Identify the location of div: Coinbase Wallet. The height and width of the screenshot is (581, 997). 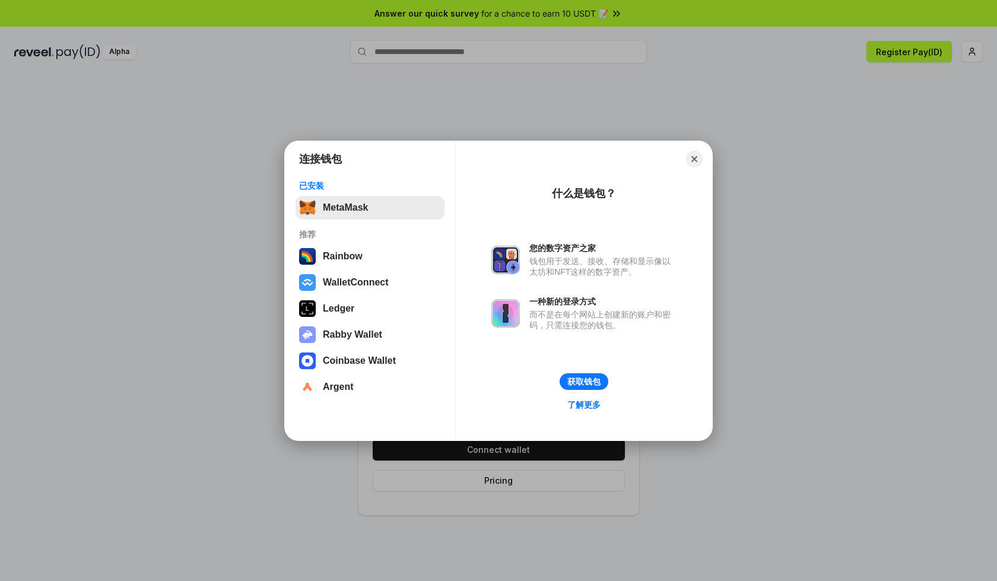
(359, 361).